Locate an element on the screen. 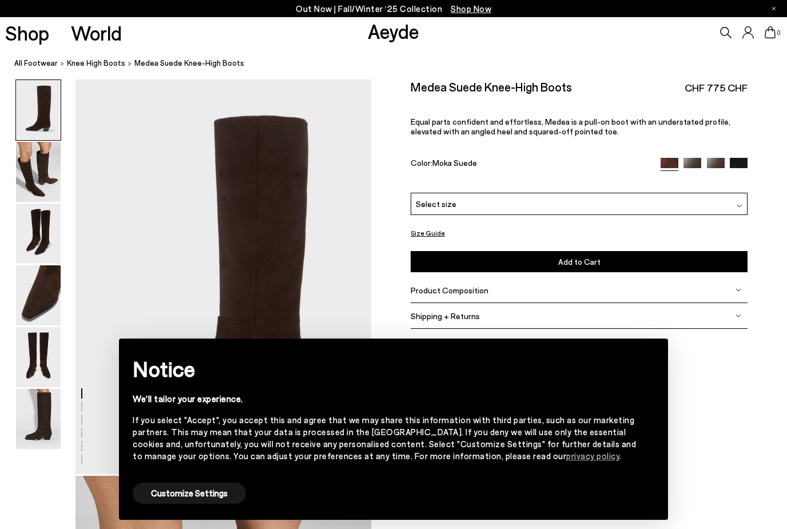  button: Customize Settings is located at coordinates (189, 493).